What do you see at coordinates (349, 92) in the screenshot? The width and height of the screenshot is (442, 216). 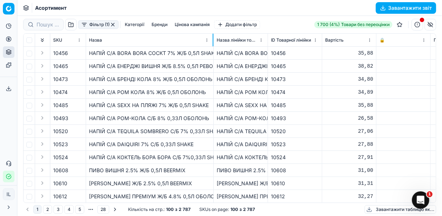 I see `div: 34,89` at bounding box center [349, 92].